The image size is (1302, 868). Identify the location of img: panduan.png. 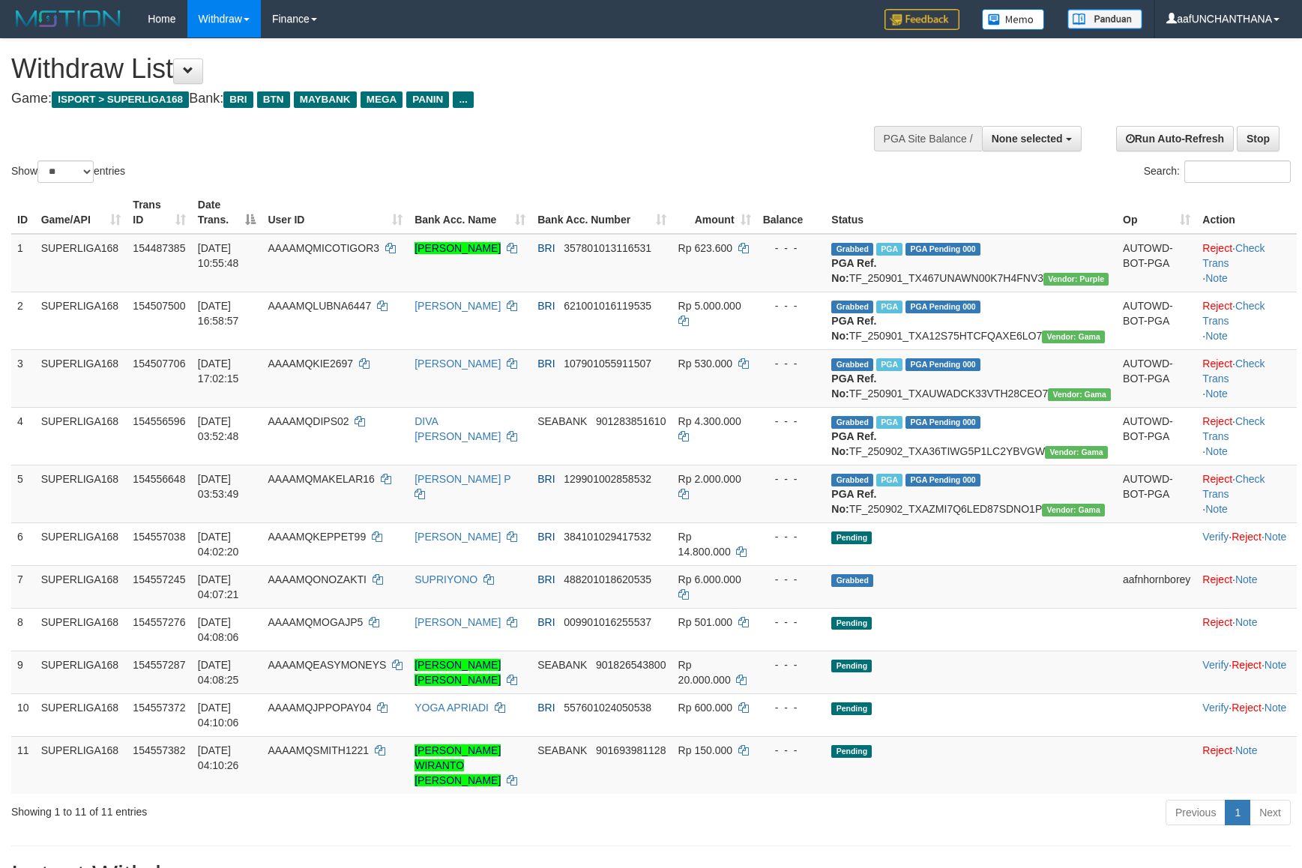
(1105, 19).